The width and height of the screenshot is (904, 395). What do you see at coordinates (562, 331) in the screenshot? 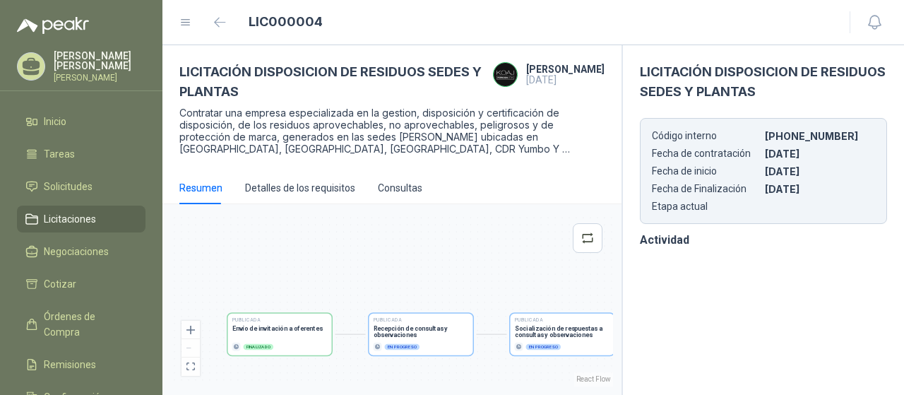
I see `h3: Socialización de respuestas a consultas y observaciones` at bounding box center [562, 331].